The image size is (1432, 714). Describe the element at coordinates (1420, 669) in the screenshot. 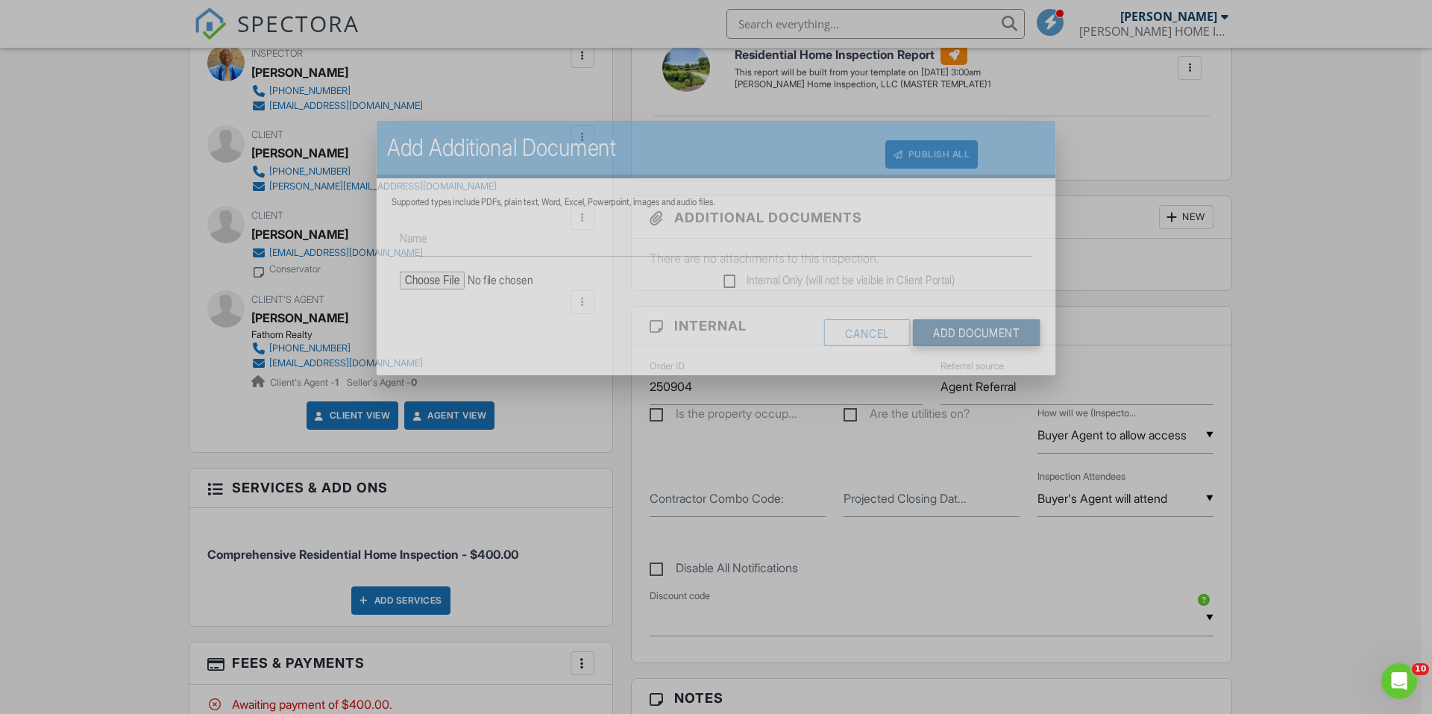

I see `span: 10` at that location.